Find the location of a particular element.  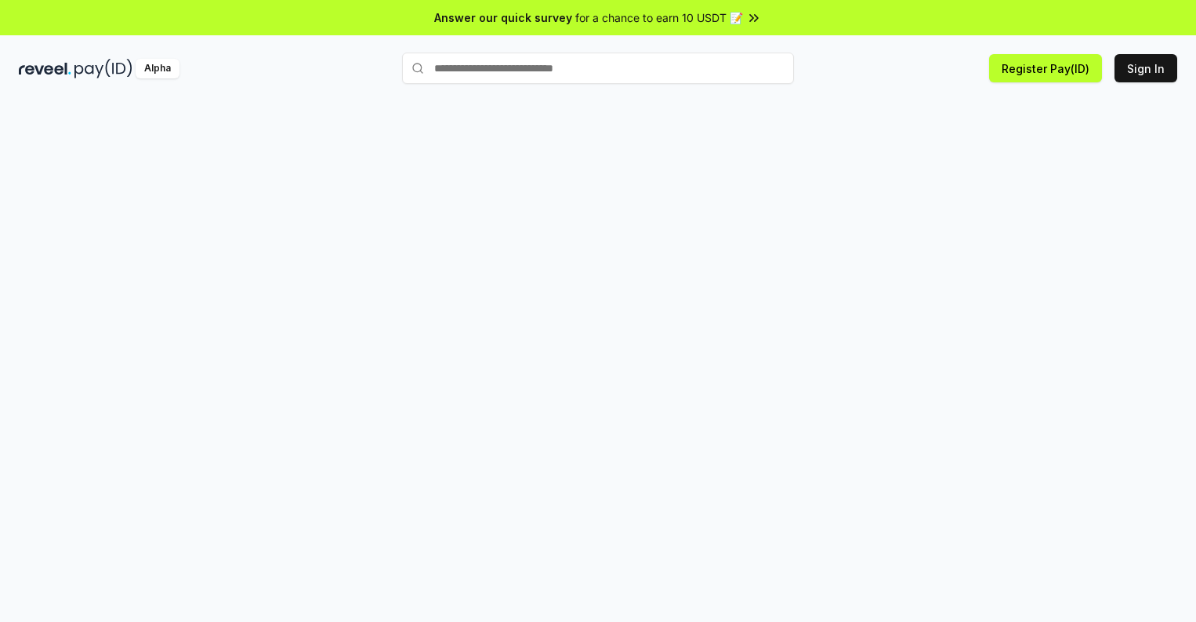

div: Alpha is located at coordinates (158, 68).